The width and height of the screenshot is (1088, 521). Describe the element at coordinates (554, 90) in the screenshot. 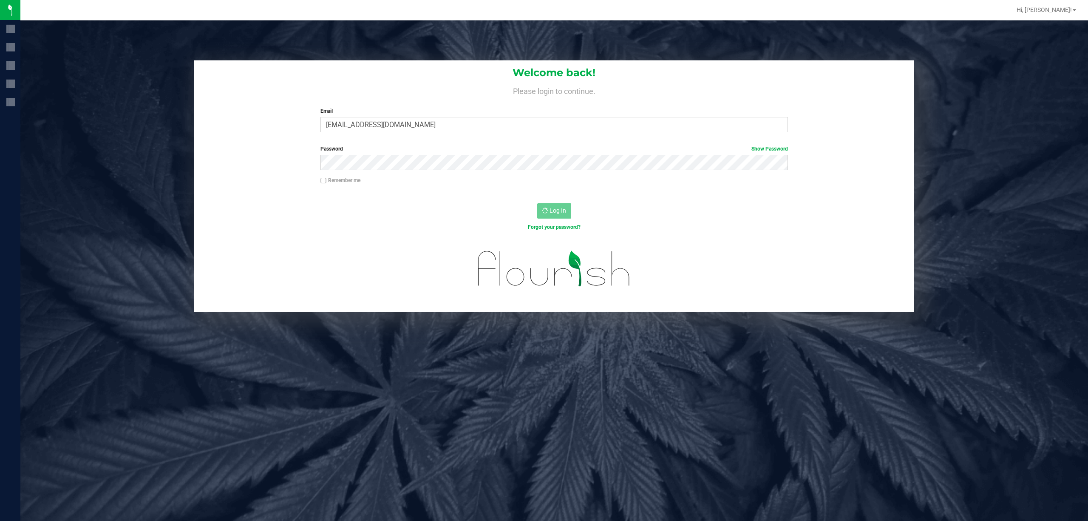

I see `h4: Please login to continue.` at that location.